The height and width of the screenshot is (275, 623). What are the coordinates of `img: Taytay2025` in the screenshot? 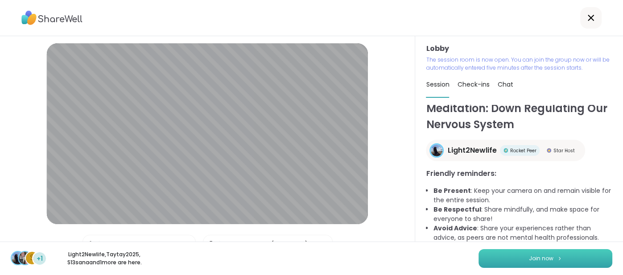 It's located at (25, 258).